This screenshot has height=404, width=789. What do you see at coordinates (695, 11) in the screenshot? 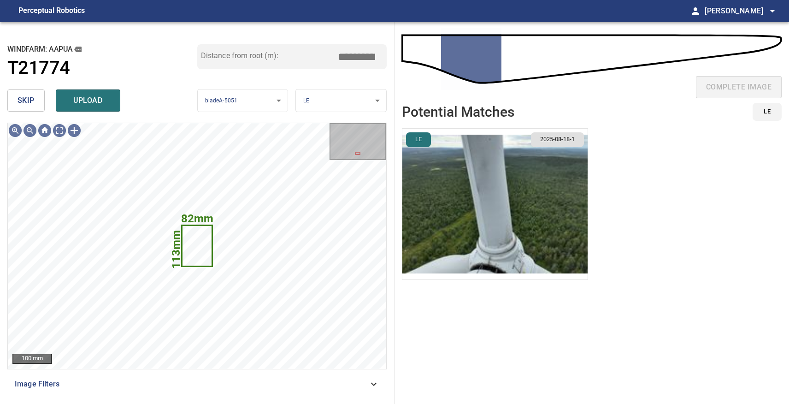
I see `span: person` at bounding box center [695, 11].